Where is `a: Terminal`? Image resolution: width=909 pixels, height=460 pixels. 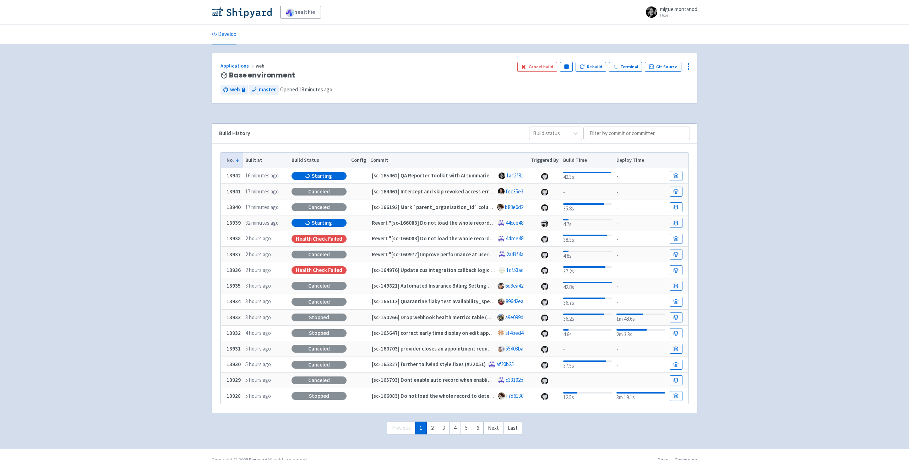 a: Terminal is located at coordinates (626, 67).